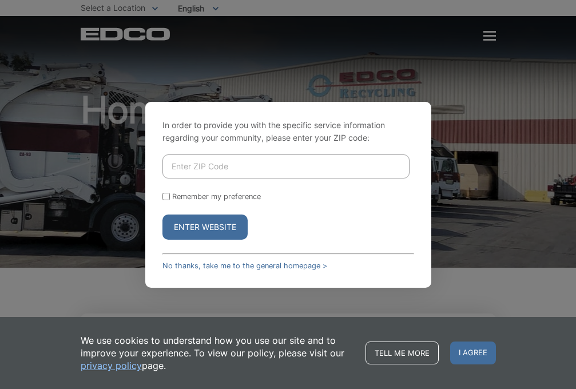 This screenshot has width=576, height=389. I want to click on p: In order to provide you with the specific service information regarding your community, please en..., so click(288, 132).